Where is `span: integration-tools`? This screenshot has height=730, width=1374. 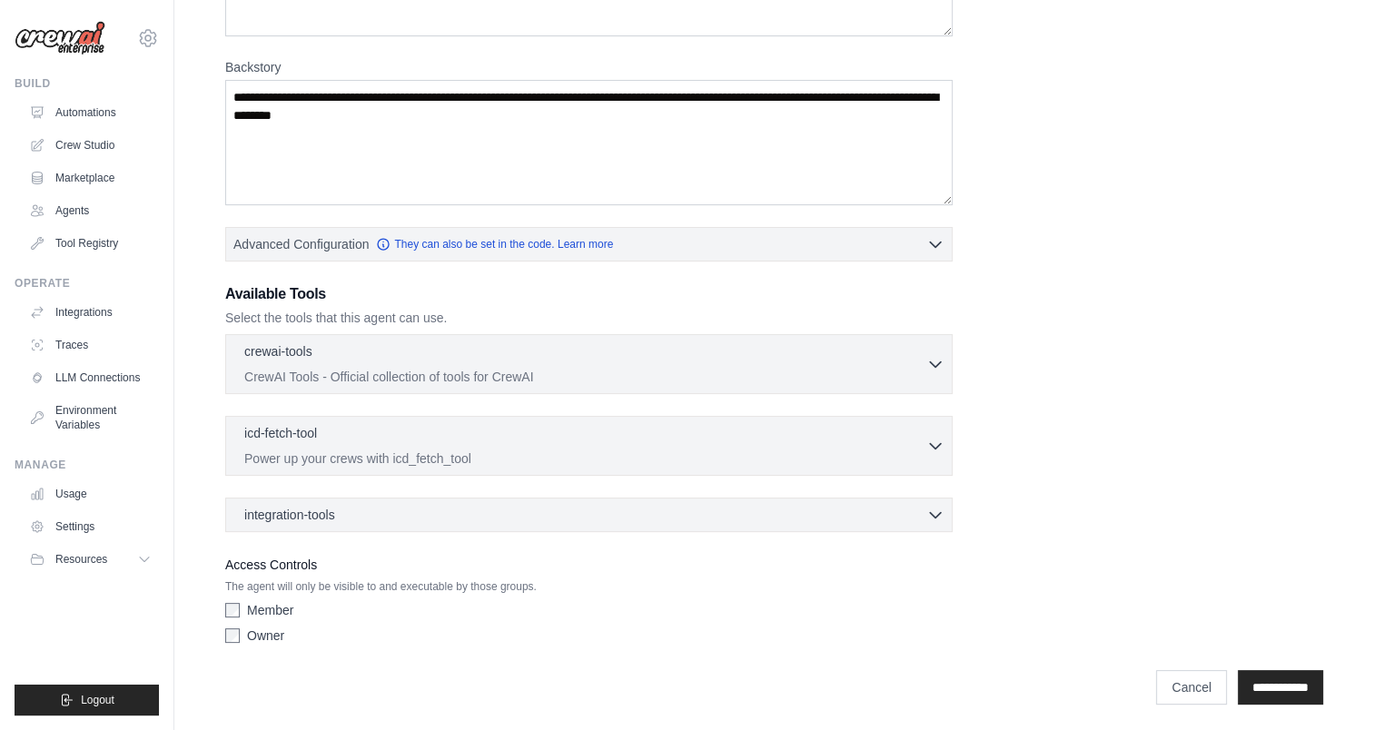
span: integration-tools is located at coordinates (290, 515).